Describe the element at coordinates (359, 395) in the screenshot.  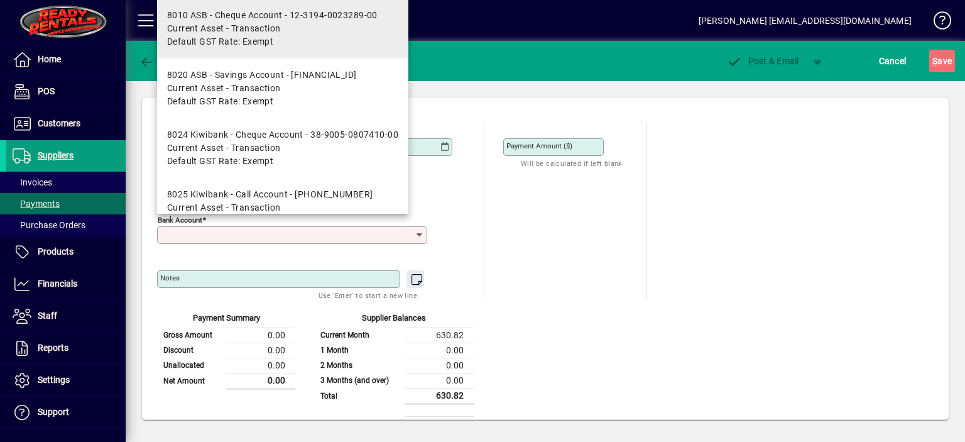
I see `td: Total` at that location.